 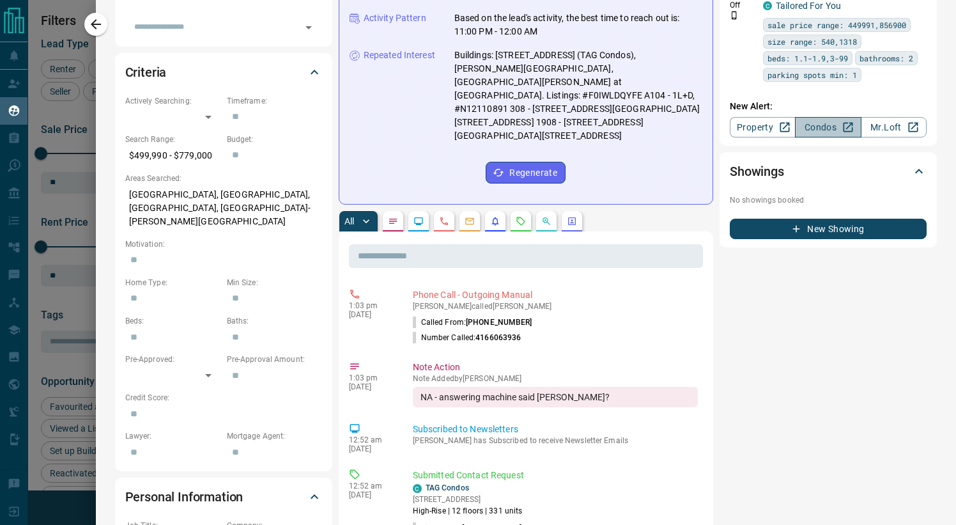 I want to click on svg: Lead Browsing Activity, so click(x=419, y=221).